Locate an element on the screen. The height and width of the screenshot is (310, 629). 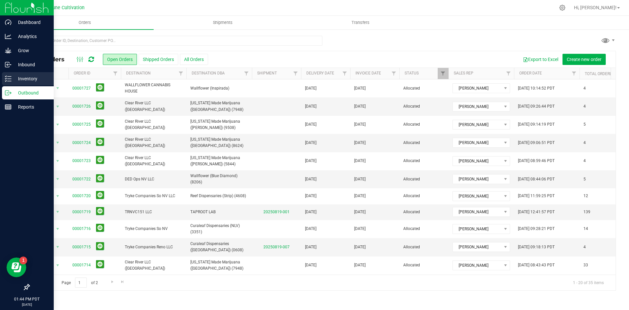
a: 00001714 is located at coordinates (82, 265).